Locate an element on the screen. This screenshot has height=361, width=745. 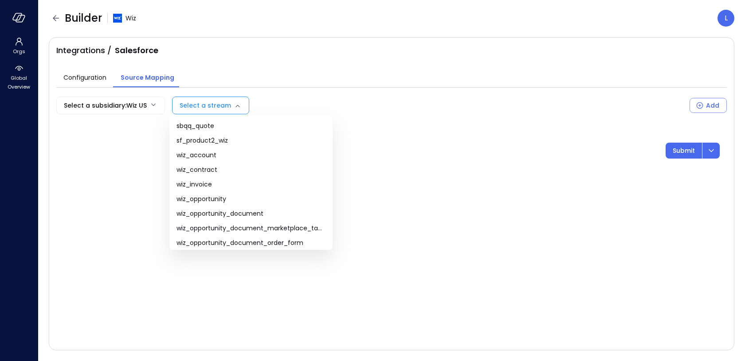
span: wiz_account is located at coordinates (251, 155).